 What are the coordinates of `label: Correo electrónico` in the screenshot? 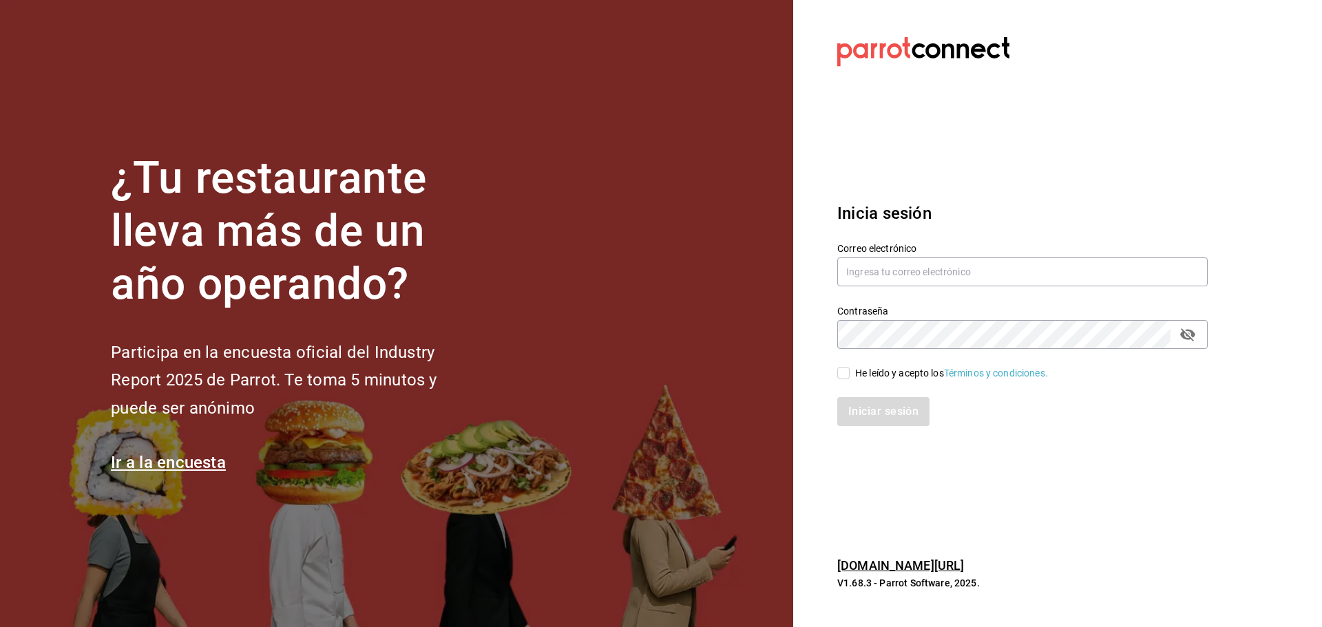 It's located at (1022, 249).